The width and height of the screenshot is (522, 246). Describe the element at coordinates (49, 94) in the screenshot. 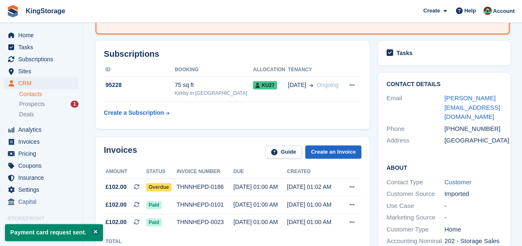

I see `a: Contacts` at that location.